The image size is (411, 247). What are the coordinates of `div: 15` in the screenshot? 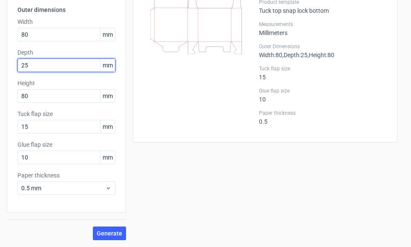 It's located at (323, 73).